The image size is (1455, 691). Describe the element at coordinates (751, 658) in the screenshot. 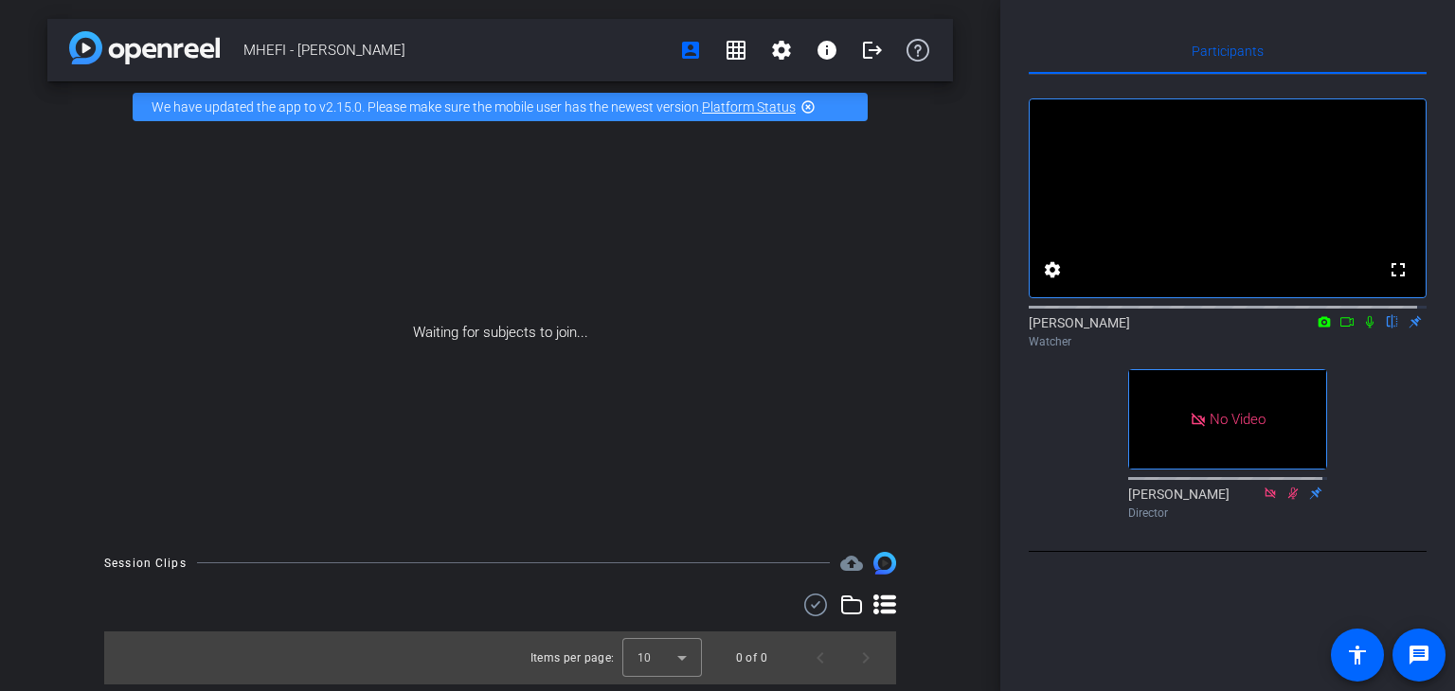

I see `div: 0 of 0` at that location.